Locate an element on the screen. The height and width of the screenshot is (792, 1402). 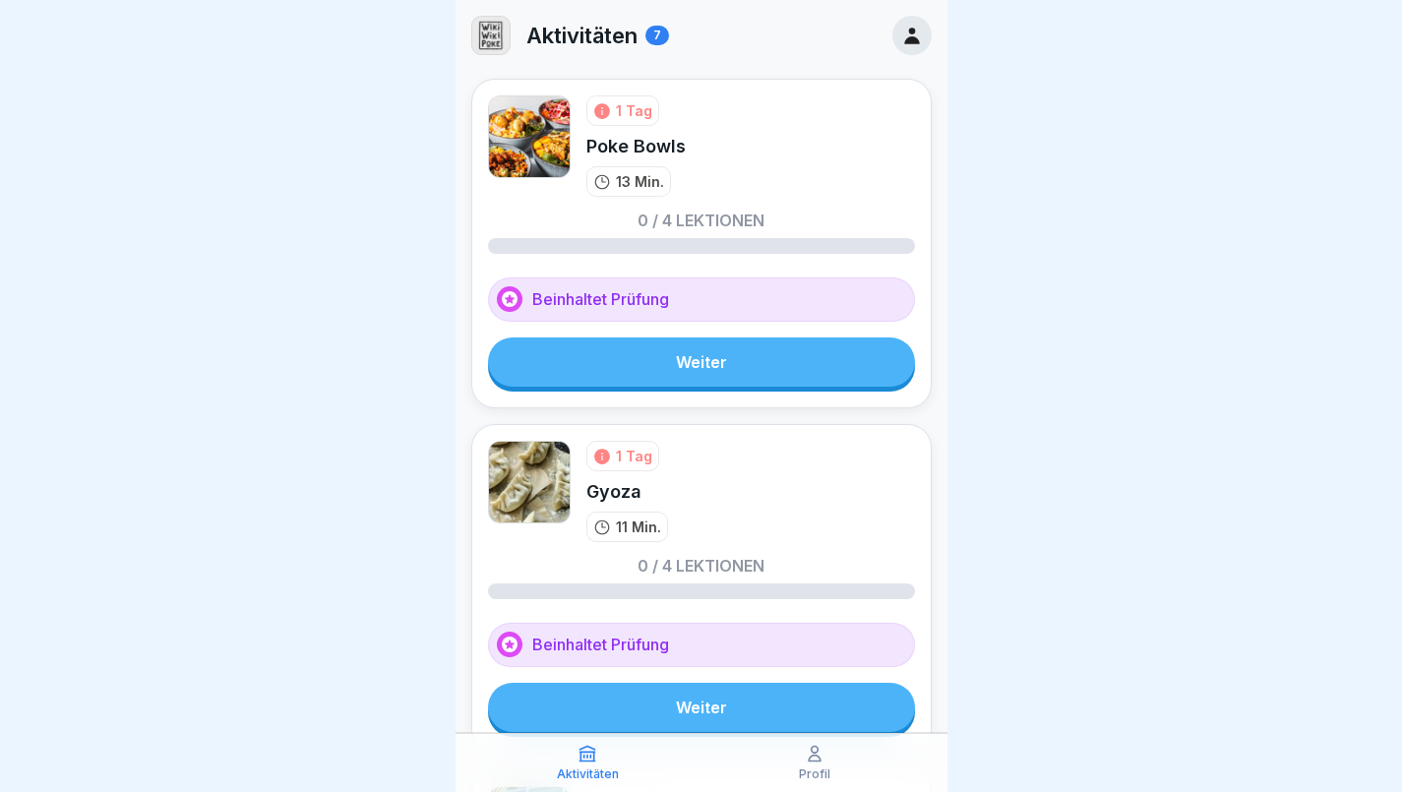
p: 11 Min. is located at coordinates (638, 526).